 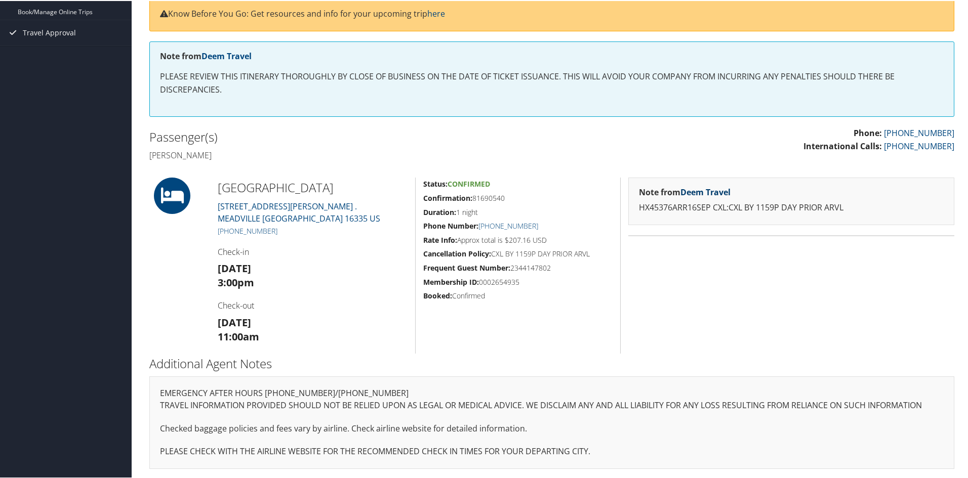 I want to click on strong: Membership ID:, so click(x=451, y=281).